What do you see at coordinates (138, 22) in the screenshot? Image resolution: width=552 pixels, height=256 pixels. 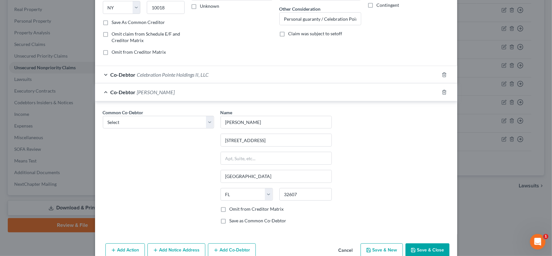 I see `label: Save As Common Creditor` at bounding box center [138, 22].